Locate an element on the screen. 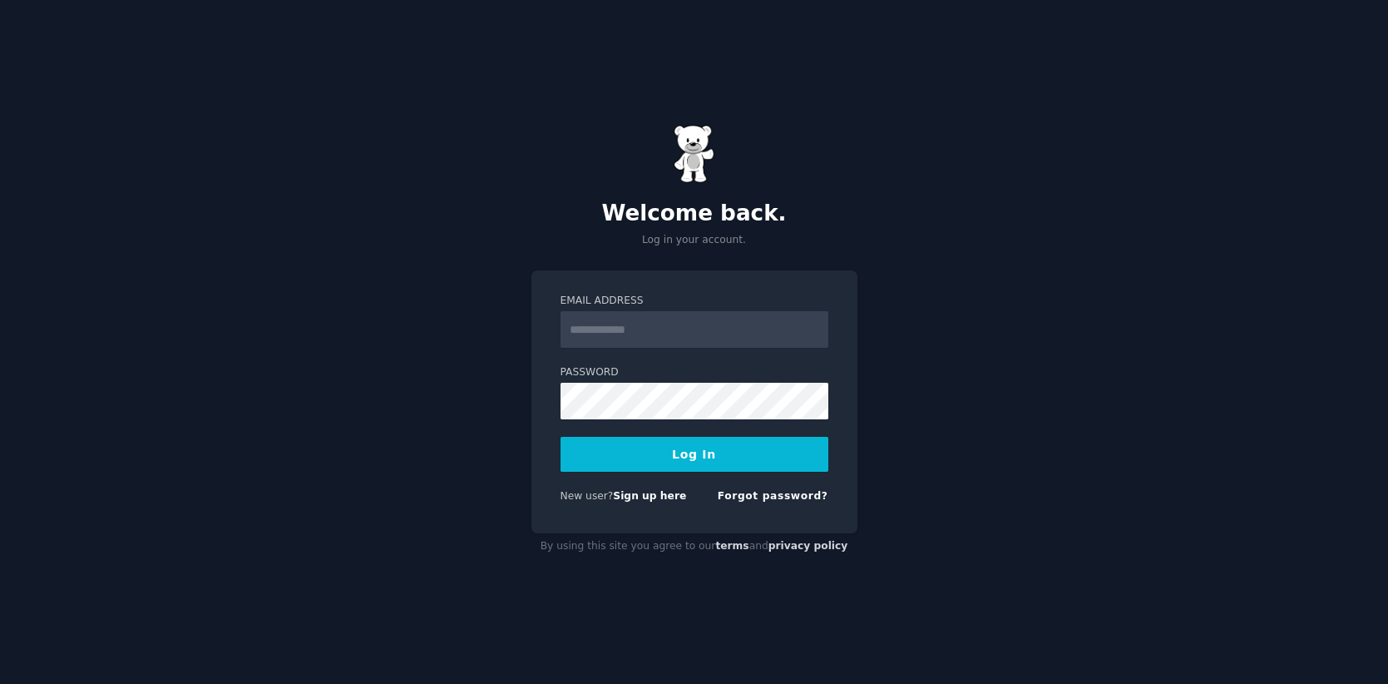  a: Forgot password? is located at coordinates (773, 496).